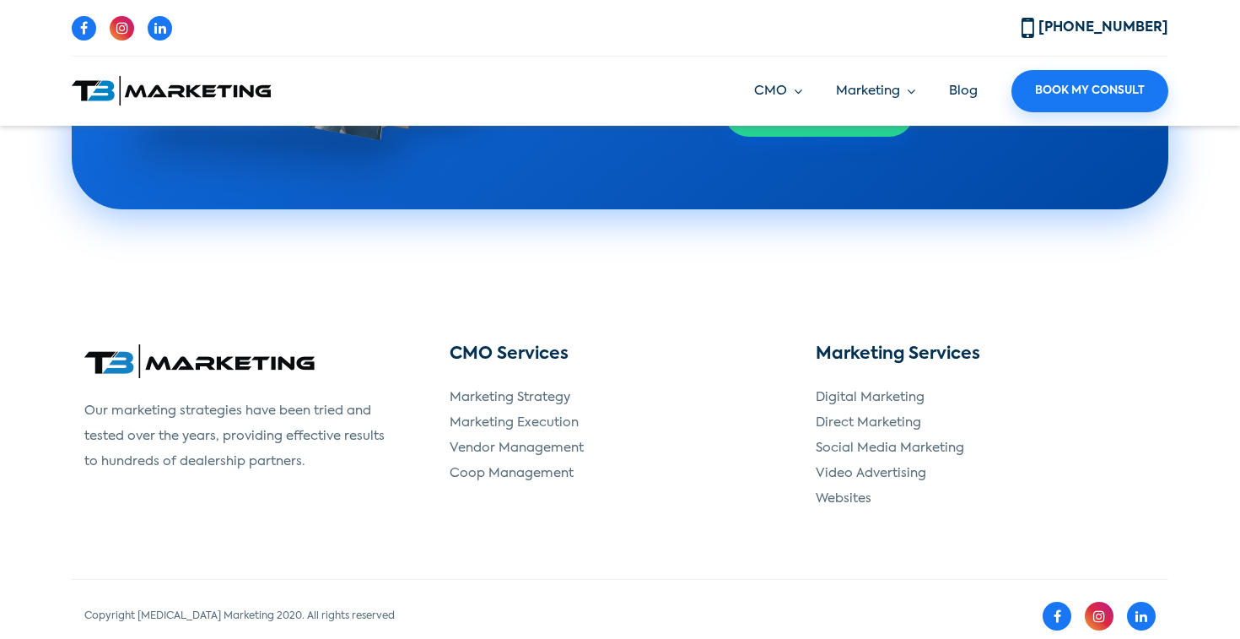 Image resolution: width=1240 pixels, height=639 pixels. I want to click on a: Social Media Marketing, so click(890, 447).